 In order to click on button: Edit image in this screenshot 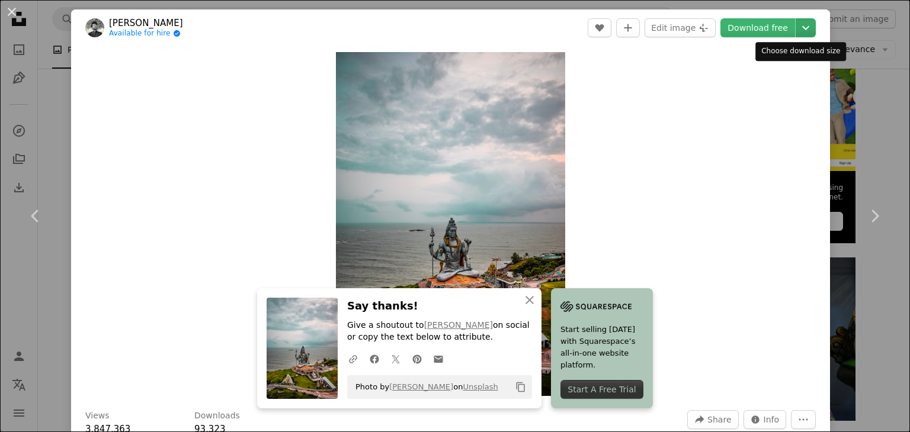, I will do `click(680, 28)`.